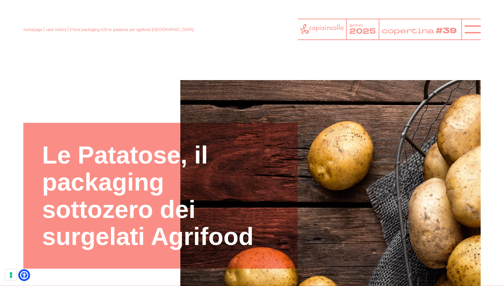 This screenshot has height=286, width=504. What do you see at coordinates (11, 275) in the screenshot?
I see `button: Le tue preferenze relative al consenso per le tecnologie di tracciamento` at bounding box center [11, 275].